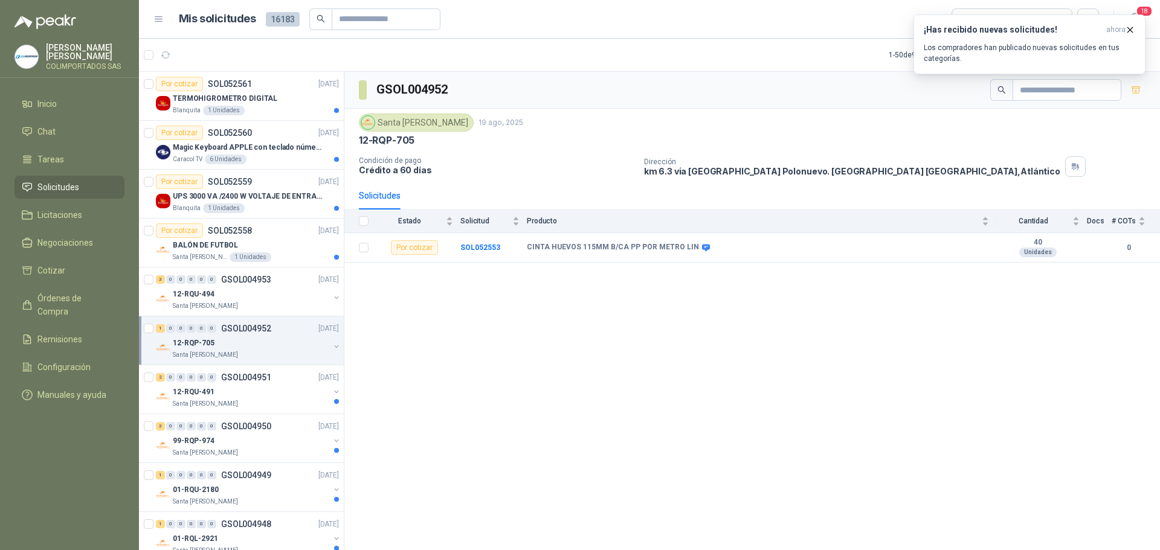 The width and height of the screenshot is (1160, 550). What do you see at coordinates (69, 104) in the screenshot?
I see `a: Inicio` at bounding box center [69, 104].